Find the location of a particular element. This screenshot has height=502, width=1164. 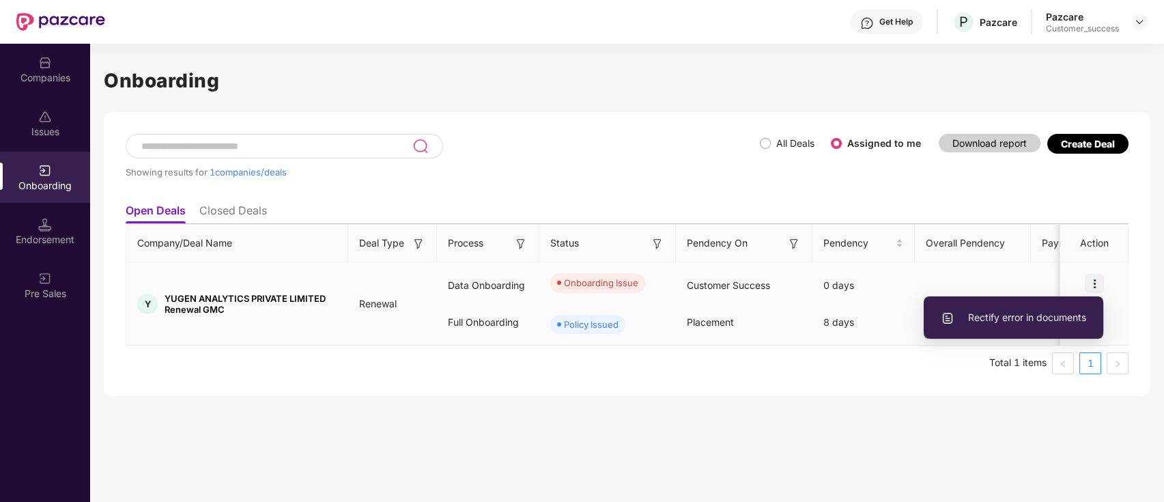

img: svg+xml;base64,PHN2ZyBpZD0iQ29tcGFuaWVzIiB4bWxucz0iaHR0cDovL3d3dy53My5vcmcvMjAwMC9zdmciIHdpZHRoPS... is located at coordinates (45, 63).